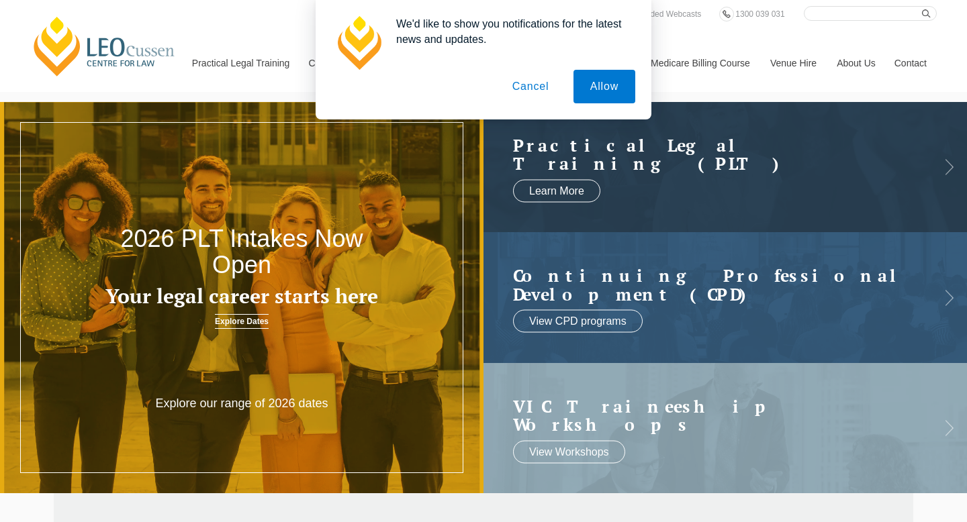 Image resolution: width=967 pixels, height=522 pixels. I want to click on a: Continuing ProfessionalDevelopment (CPD), so click(712, 285).